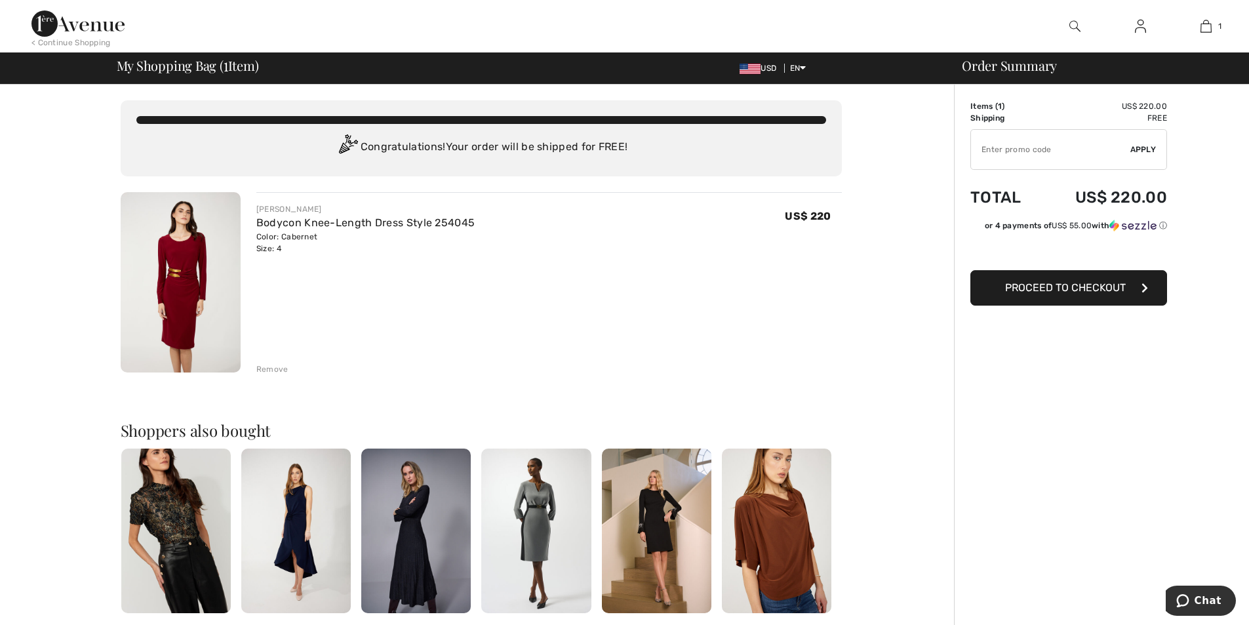 This screenshot has height=625, width=1249. What do you see at coordinates (656, 531) in the screenshot?
I see `img: Embellished Bodycon Dress Style 254048` at bounding box center [656, 531].